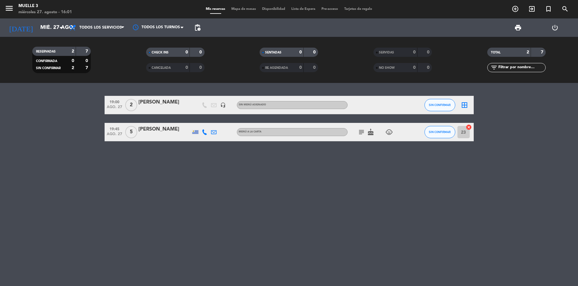  What do you see at coordinates (45, 12) in the screenshot?
I see `div: miércoles 27. agosto - 16:01` at bounding box center [45, 12].